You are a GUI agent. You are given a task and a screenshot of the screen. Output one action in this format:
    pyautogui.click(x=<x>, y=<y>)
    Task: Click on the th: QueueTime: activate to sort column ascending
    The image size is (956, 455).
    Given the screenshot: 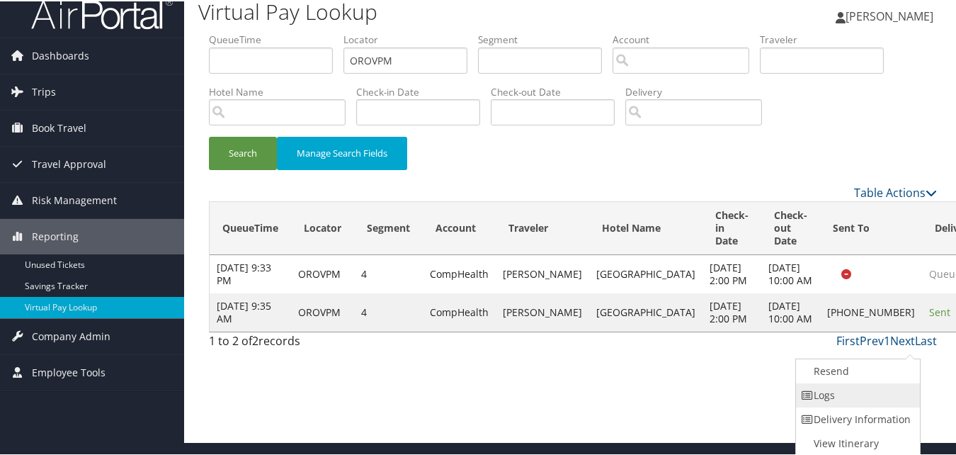 What is the action you would take?
    pyautogui.click(x=250, y=227)
    